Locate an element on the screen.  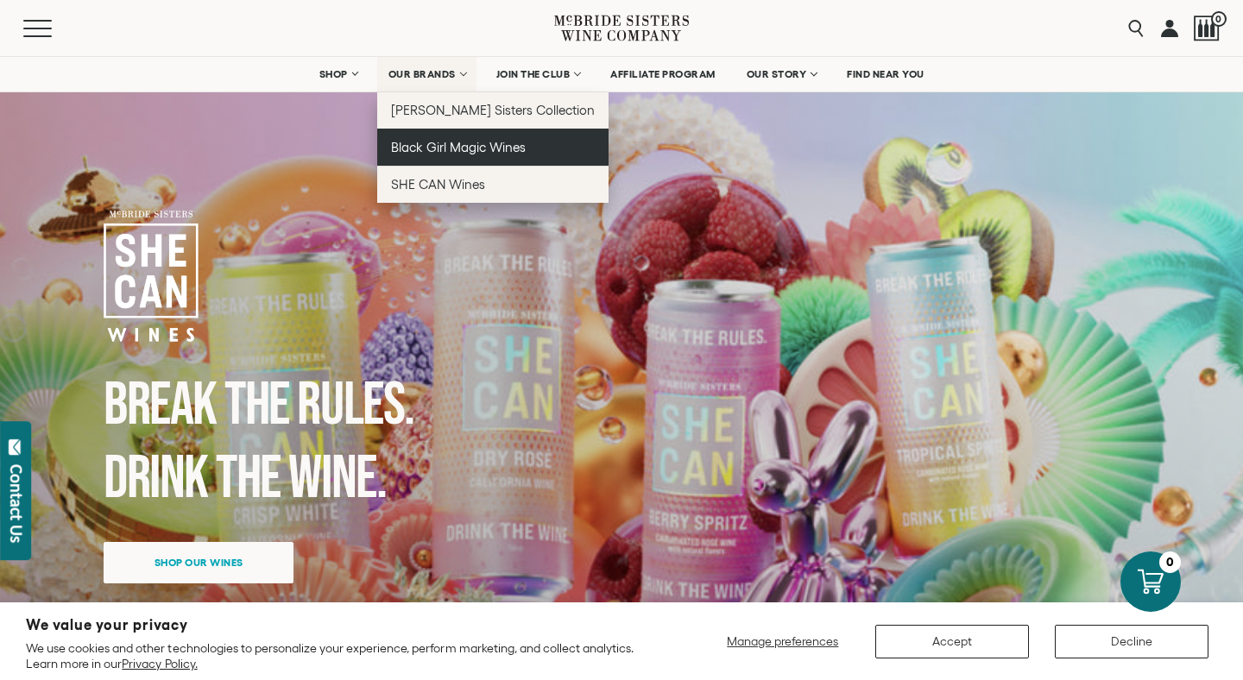
span: JOIN THE CLUB is located at coordinates (534, 74).